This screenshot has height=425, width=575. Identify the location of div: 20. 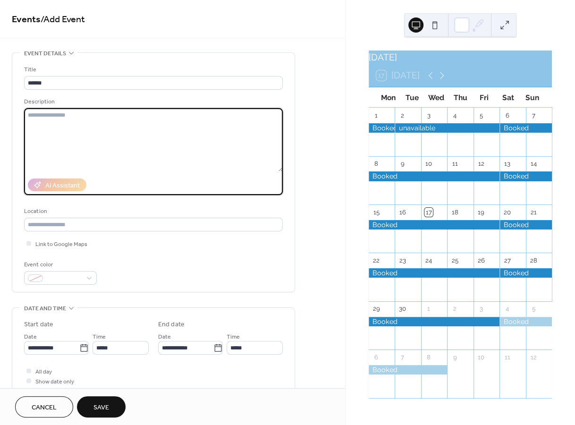
(507, 212).